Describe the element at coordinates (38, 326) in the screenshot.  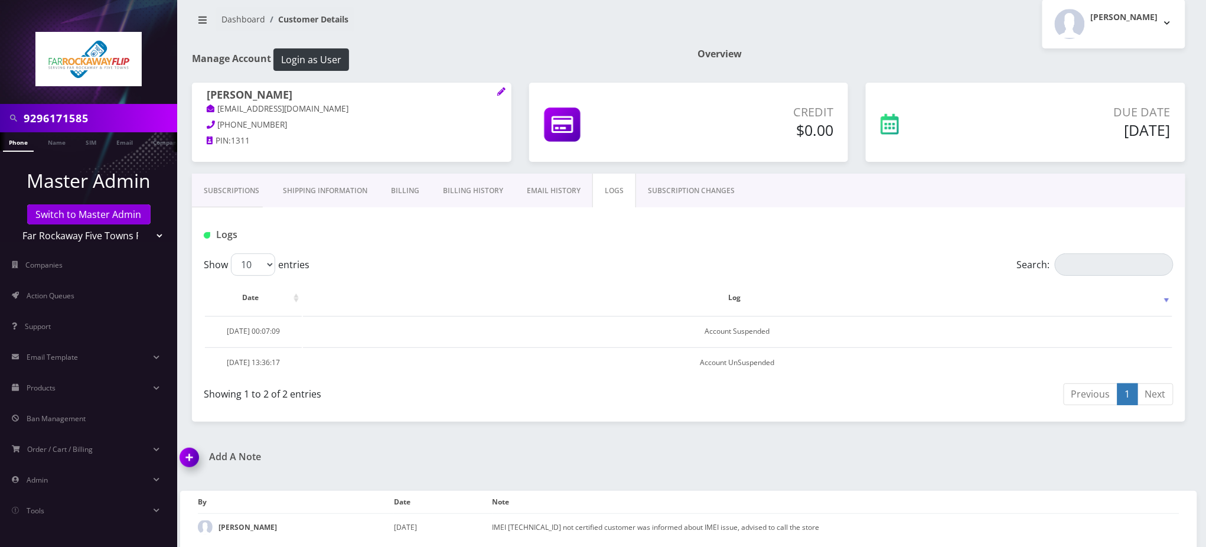
I see `span: Support` at that location.